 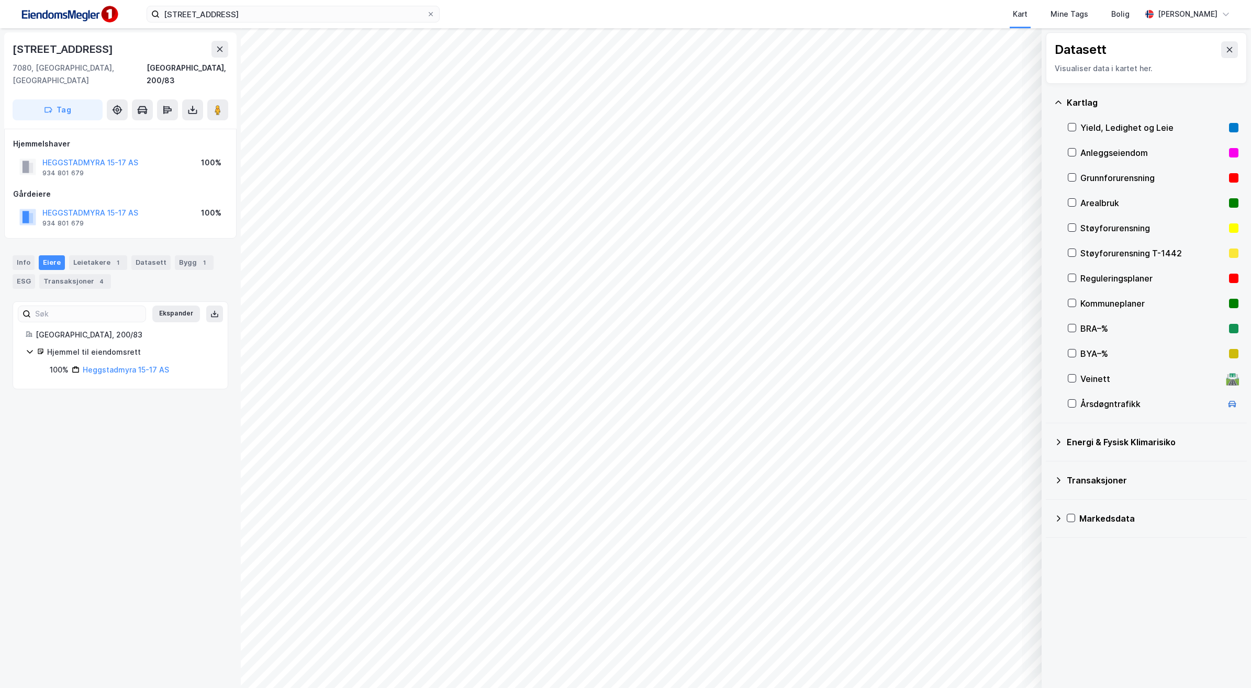 What do you see at coordinates (1020, 14) in the screenshot?
I see `div: Kart` at bounding box center [1020, 14].